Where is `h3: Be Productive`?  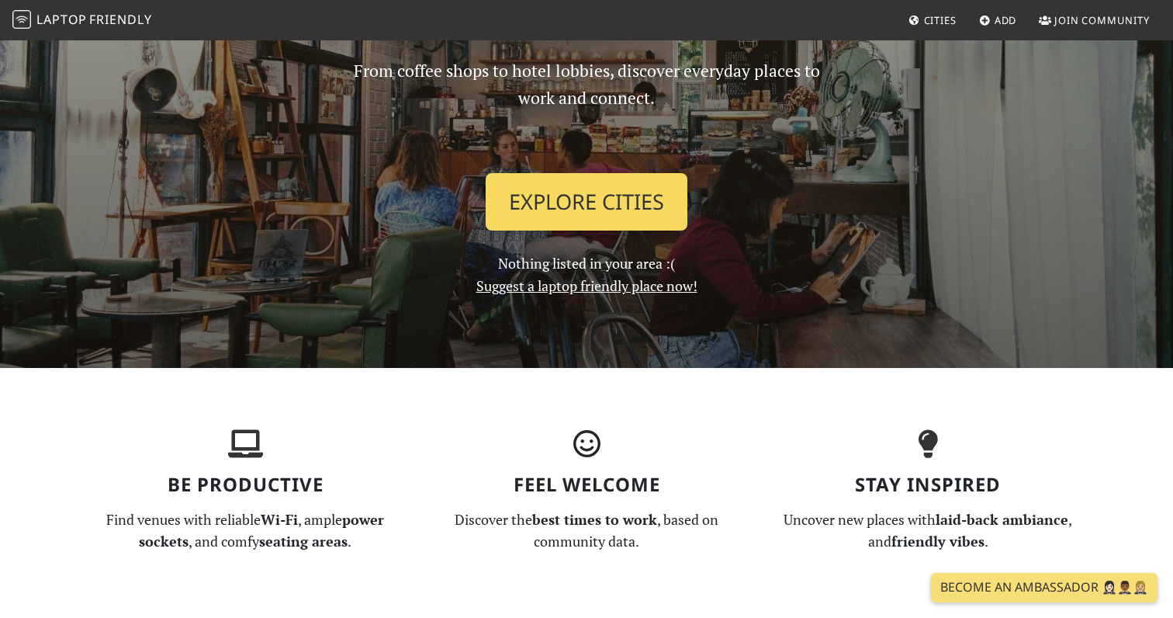
h3: Be Productive is located at coordinates (245, 484).